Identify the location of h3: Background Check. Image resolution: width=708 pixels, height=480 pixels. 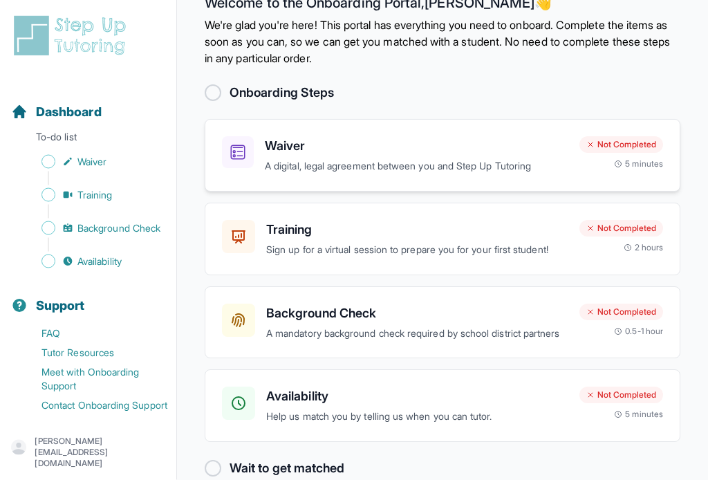
(417, 314).